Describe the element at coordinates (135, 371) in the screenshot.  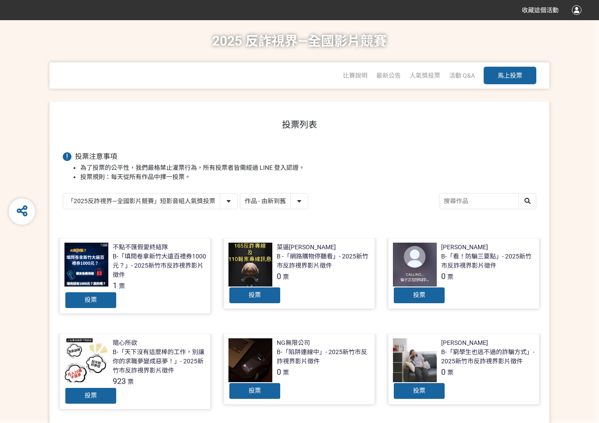
I see `a: 隨心所欲B-「天下沒有這麼棒的工作，別讓你的求職夢變成惡夢！」- 2025新竹市反詐視界影片徵件923票投票` at that location.